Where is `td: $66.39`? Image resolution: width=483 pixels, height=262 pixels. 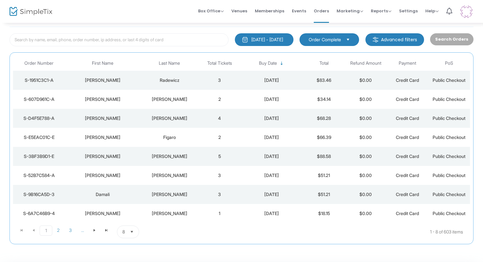 td: $66.39 is located at coordinates (324, 137).